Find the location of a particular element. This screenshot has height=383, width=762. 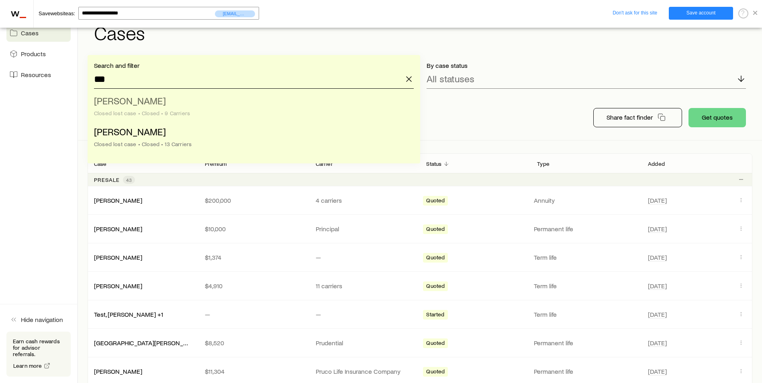

li: Bass, Aaron is located at coordinates (251, 107).